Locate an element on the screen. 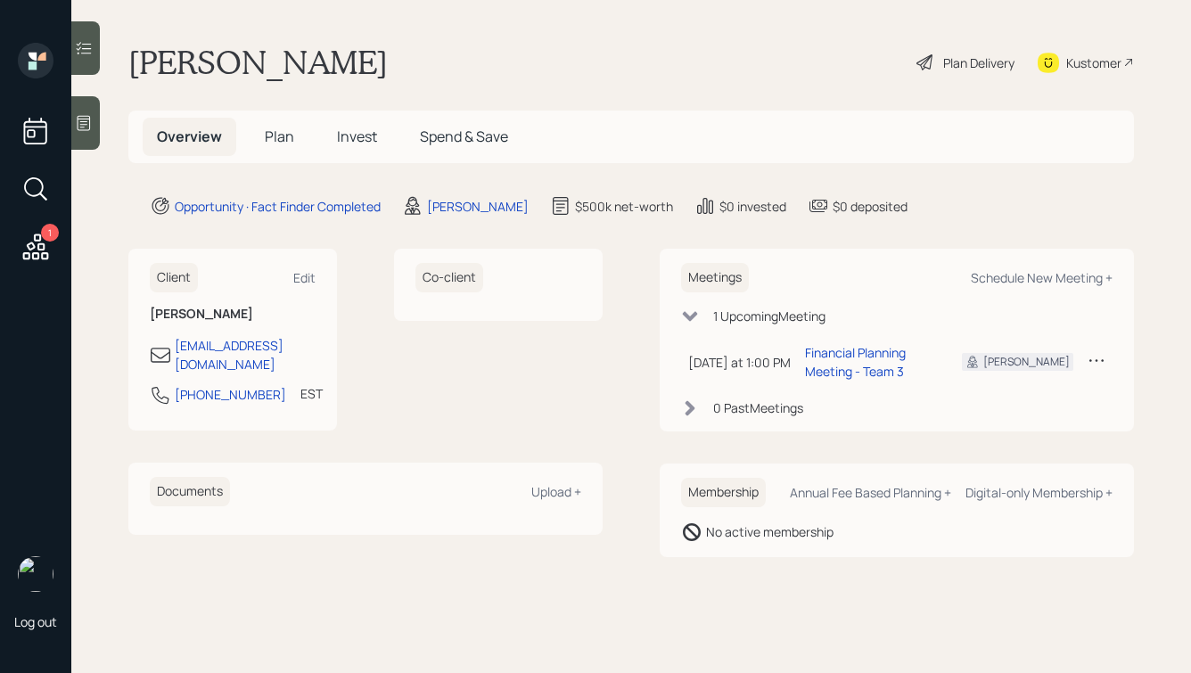  h6: Client is located at coordinates (174, 277).